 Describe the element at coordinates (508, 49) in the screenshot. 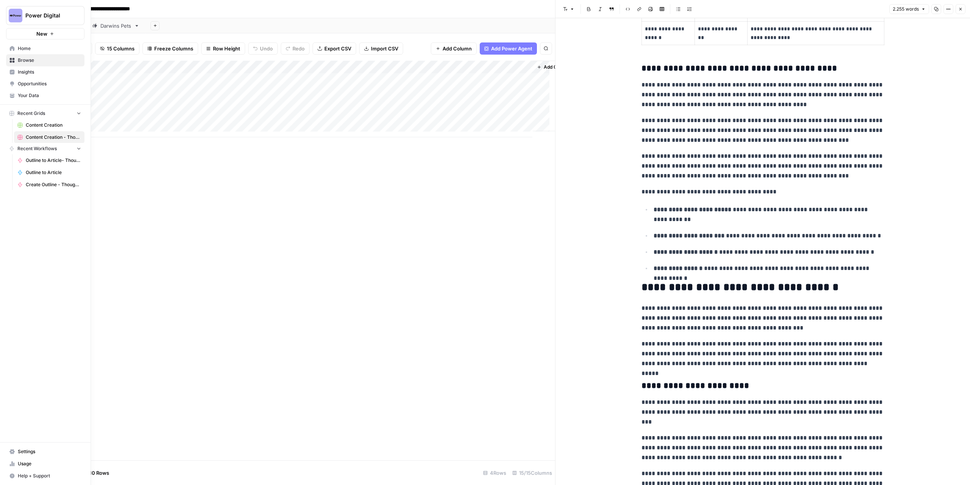

I see `button: Add Power Agent` at that location.